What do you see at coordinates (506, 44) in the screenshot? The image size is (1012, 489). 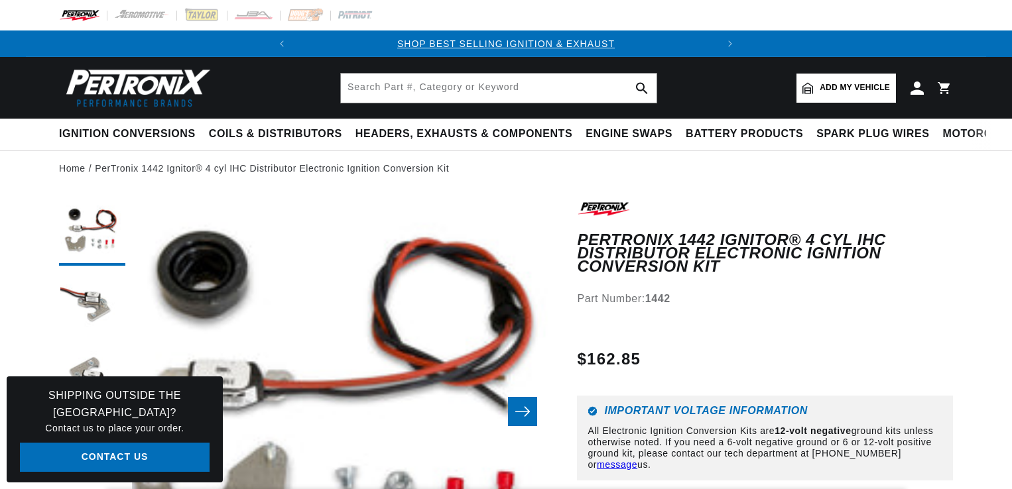 I see `div: Announcement` at bounding box center [506, 44].